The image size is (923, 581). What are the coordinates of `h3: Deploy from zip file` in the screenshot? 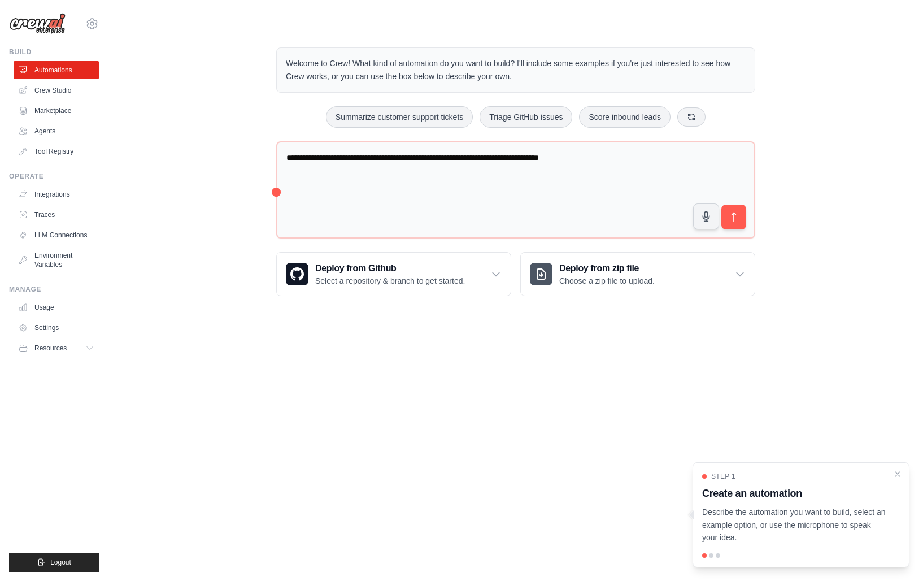 It's located at (607, 268).